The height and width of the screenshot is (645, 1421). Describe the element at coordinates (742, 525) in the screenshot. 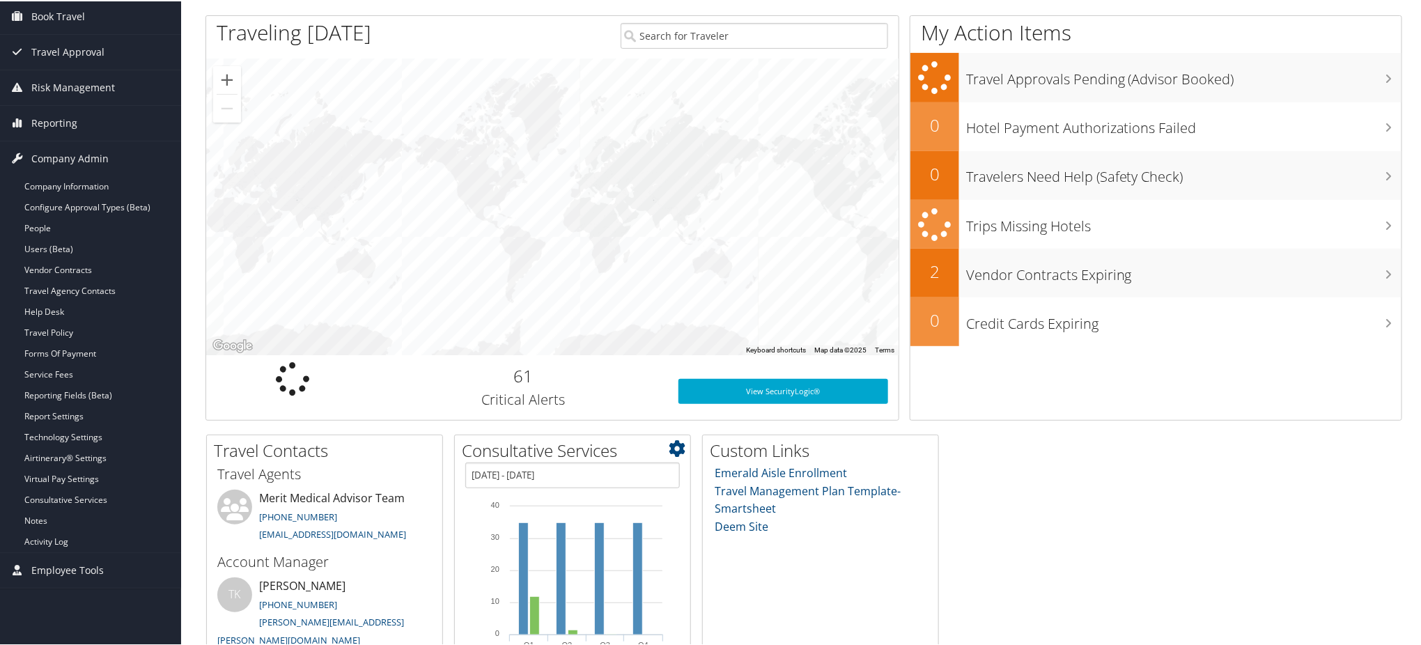

I see `a: Deem Site` at that location.